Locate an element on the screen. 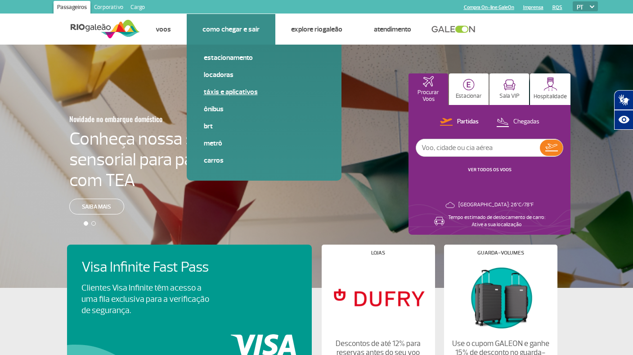 The width and height of the screenshot is (633, 355). a: Estacionamento is located at coordinates (264, 58).